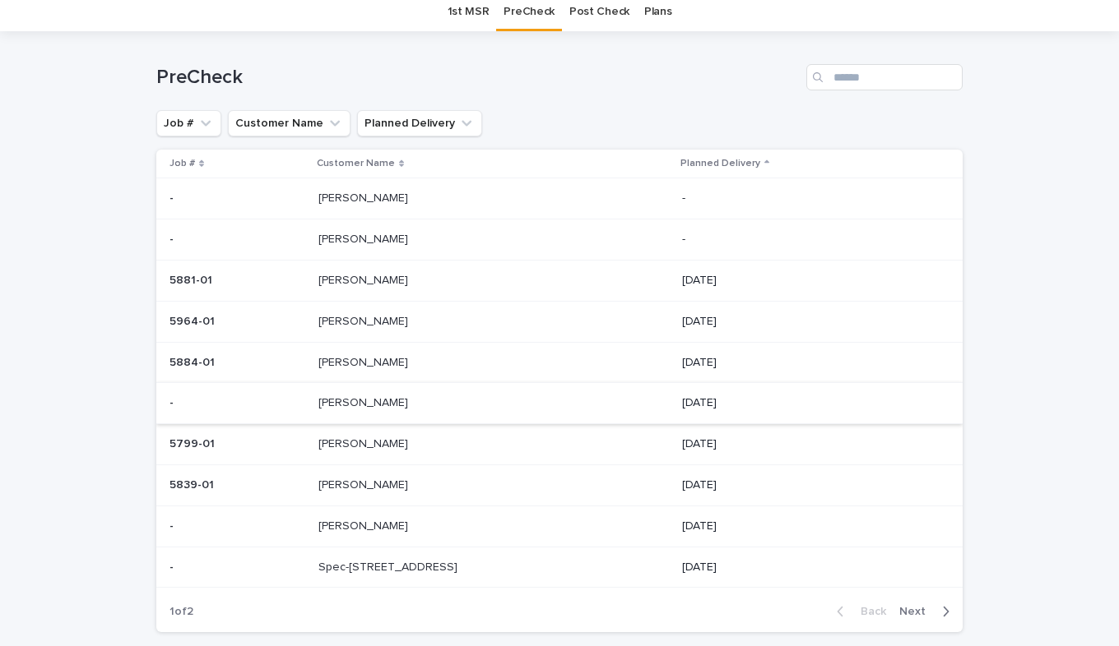 The width and height of the screenshot is (1119, 646). I want to click on h1: PreCheck, so click(478, 77).